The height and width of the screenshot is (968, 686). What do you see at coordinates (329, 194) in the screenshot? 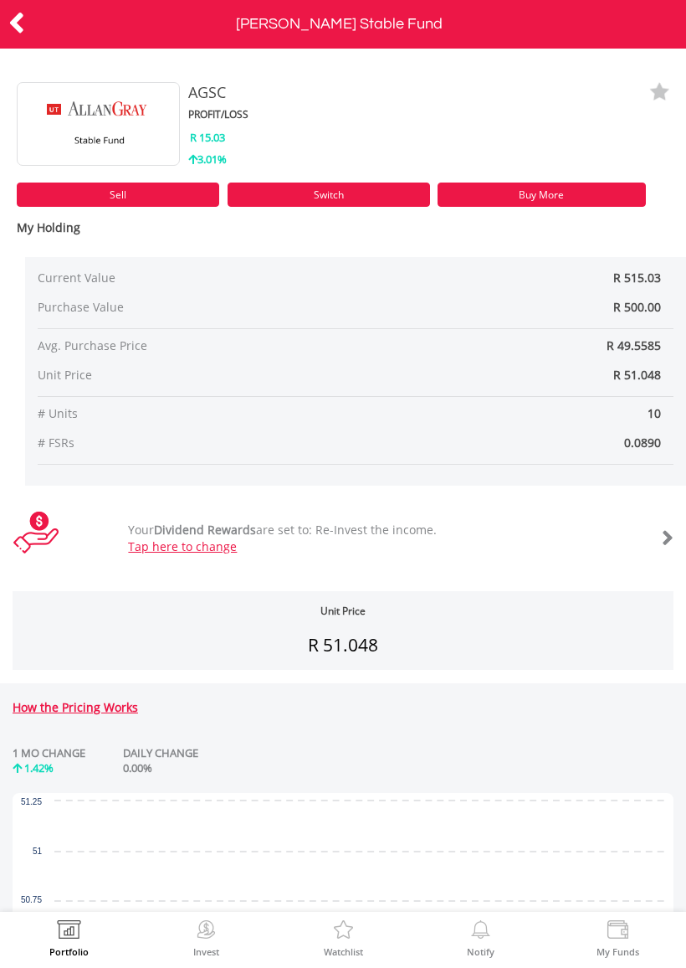
I see `a: Switch` at bounding box center [329, 194].